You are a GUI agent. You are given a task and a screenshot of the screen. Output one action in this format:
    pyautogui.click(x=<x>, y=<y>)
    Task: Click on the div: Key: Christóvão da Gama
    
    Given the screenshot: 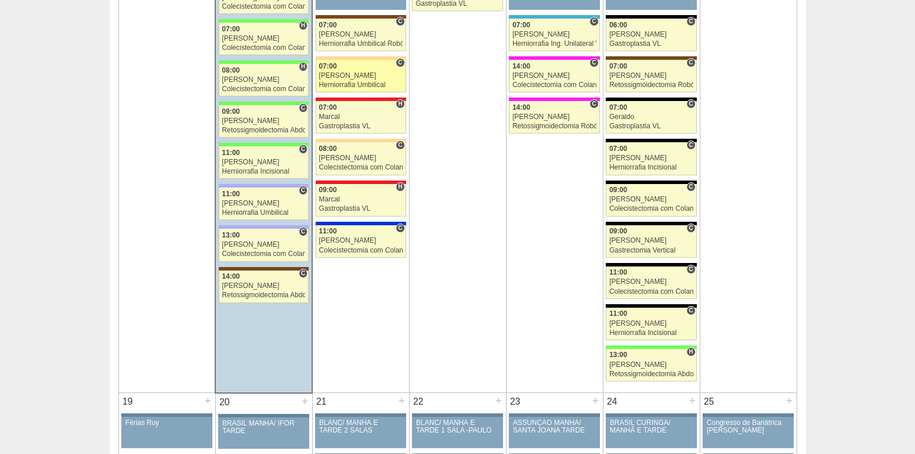 What is the action you would take?
    pyautogui.click(x=263, y=227)
    